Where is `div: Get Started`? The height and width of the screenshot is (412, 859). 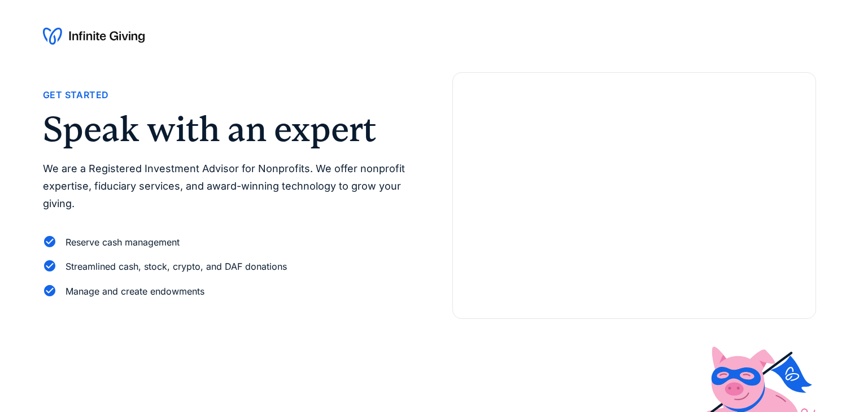
div: Get Started is located at coordinates (76, 95).